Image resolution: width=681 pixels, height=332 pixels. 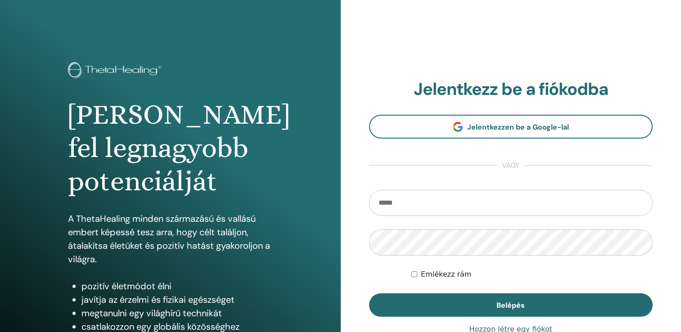 I want to click on span: Jelentkezzen be a Google-lal, so click(x=518, y=127).